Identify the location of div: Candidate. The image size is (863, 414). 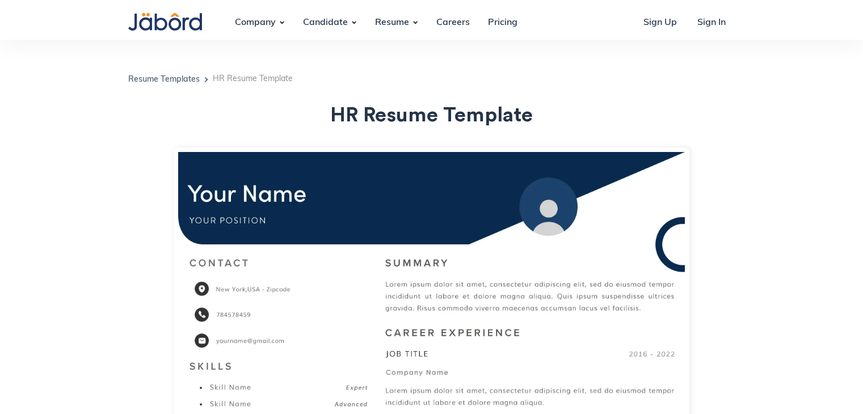
(325, 23).